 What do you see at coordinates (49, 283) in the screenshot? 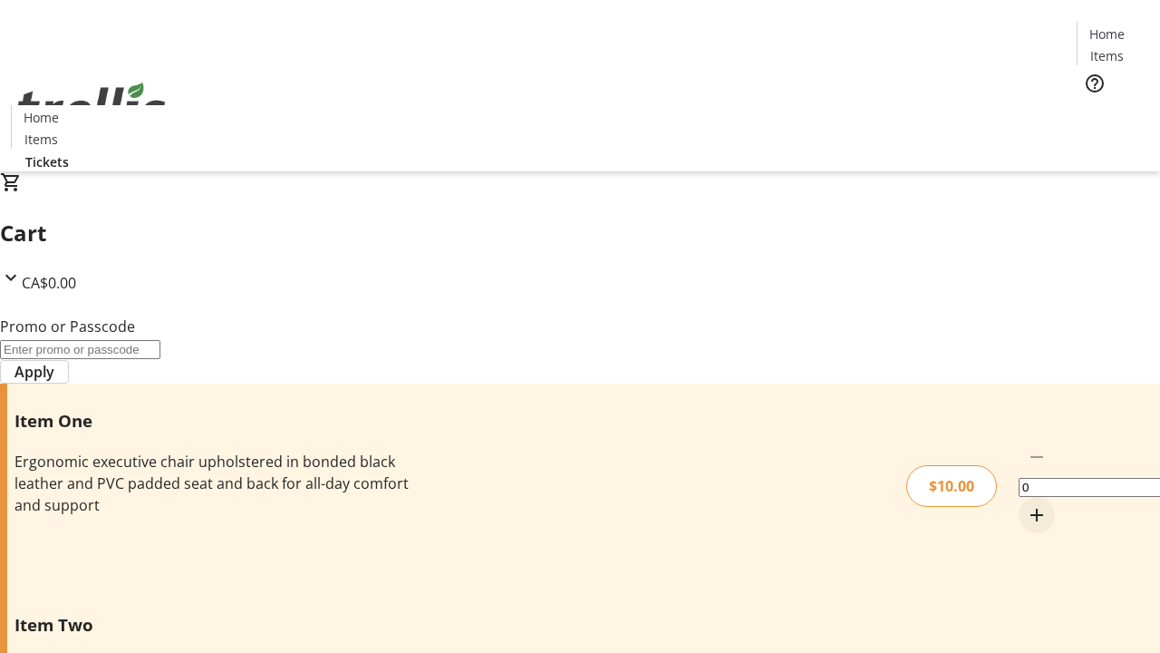
I see `span: CA$0.00` at bounding box center [49, 283].